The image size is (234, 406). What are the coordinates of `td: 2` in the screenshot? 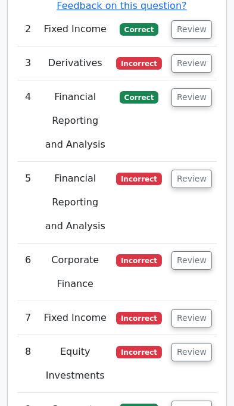 It's located at (28, 29).